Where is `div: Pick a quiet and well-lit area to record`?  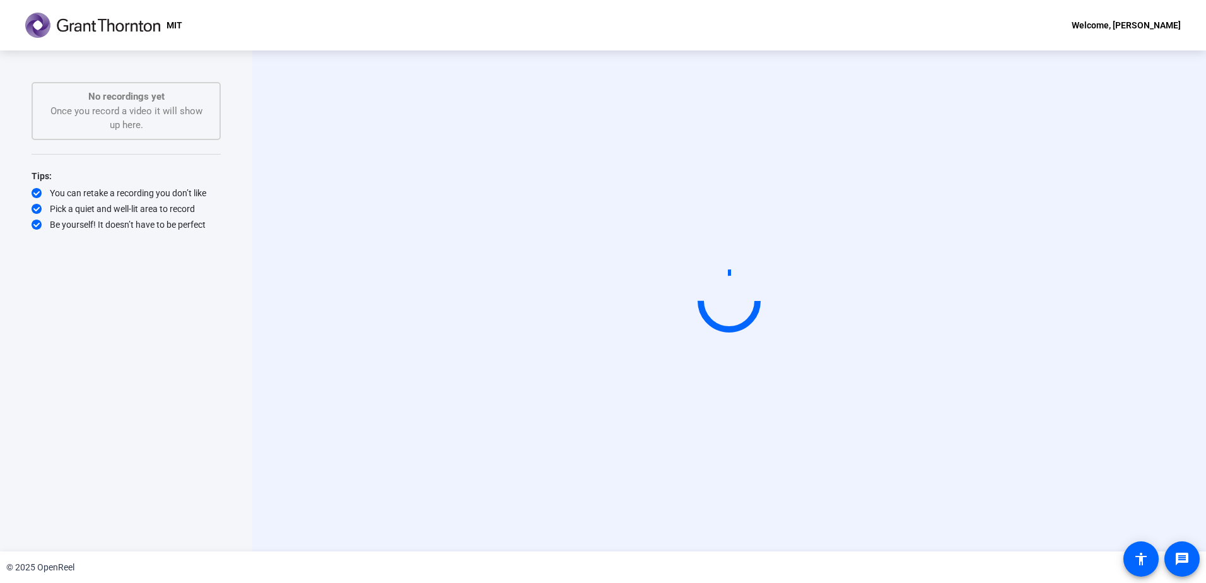 div: Pick a quiet and well-lit area to record is located at coordinates (126, 209).